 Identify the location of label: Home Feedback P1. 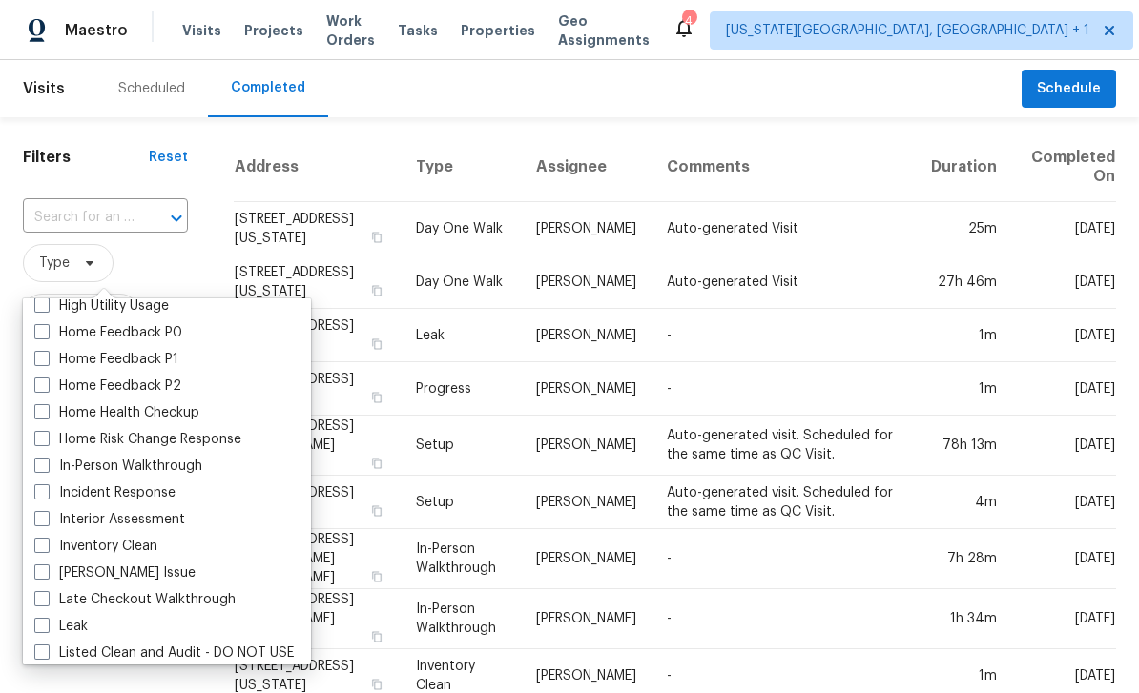
(106, 360).